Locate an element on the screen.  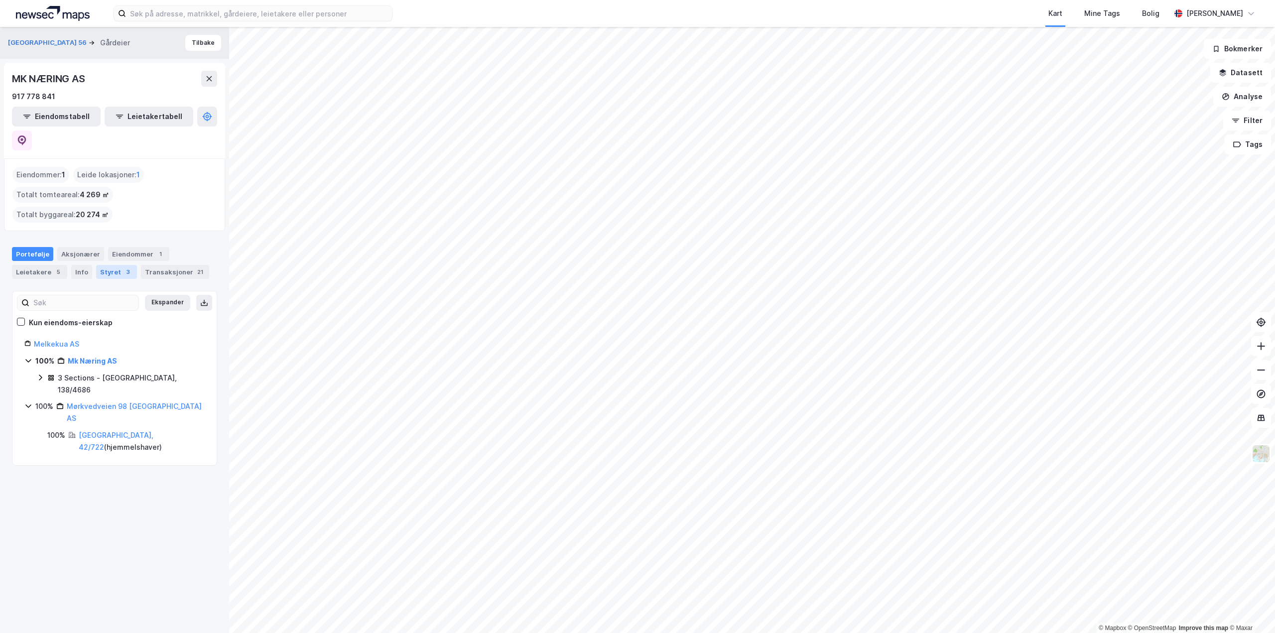
div: Kontrollprogram for chat is located at coordinates (1250, 609).